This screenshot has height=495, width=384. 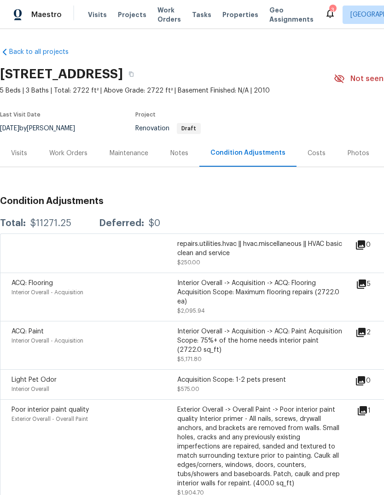 What do you see at coordinates (260, 249) in the screenshot?
I see `div: repairs.utilities.hvac || hvac.miscellaneous || HVAC basic clean and service` at bounding box center [260, 249].